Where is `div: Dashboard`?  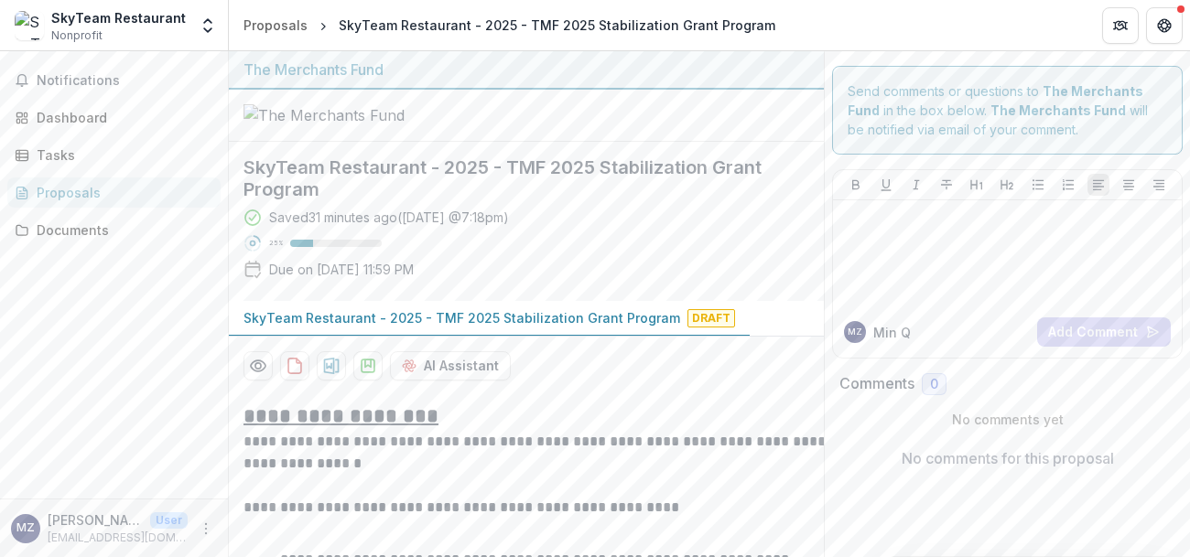
div: Dashboard is located at coordinates (121, 117).